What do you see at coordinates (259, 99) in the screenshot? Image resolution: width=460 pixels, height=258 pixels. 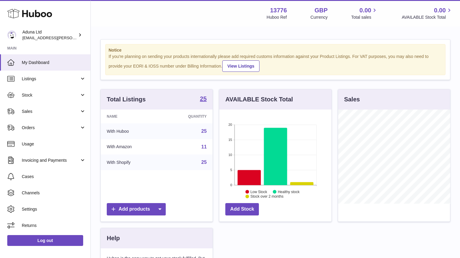 I see `h3: AVAILABLE Stock Total` at bounding box center [259, 99].